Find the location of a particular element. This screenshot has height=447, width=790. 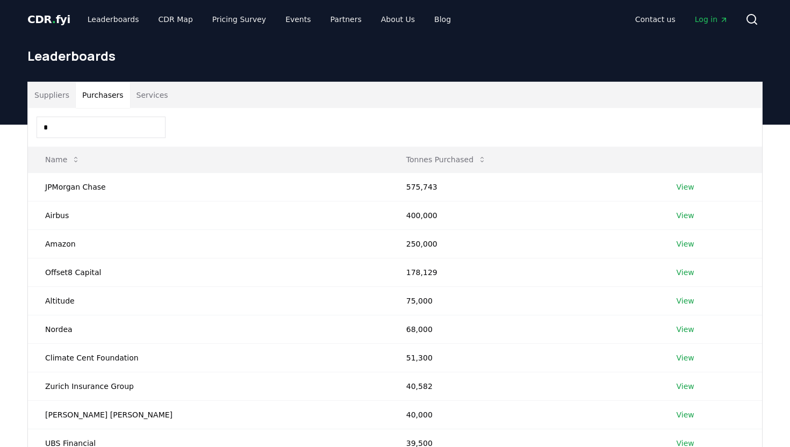

a: Leaderboards is located at coordinates (113, 19).